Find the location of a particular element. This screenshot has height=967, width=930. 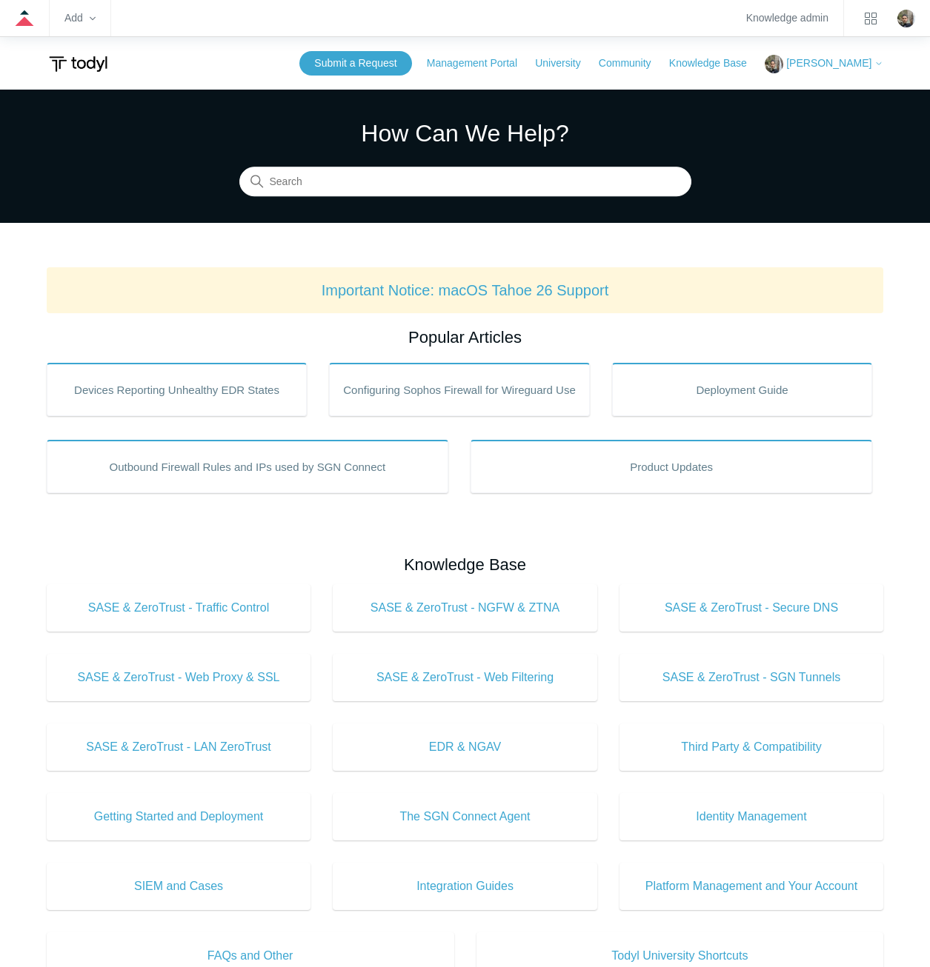

h1: How Can We Help? is located at coordinates (465, 133).